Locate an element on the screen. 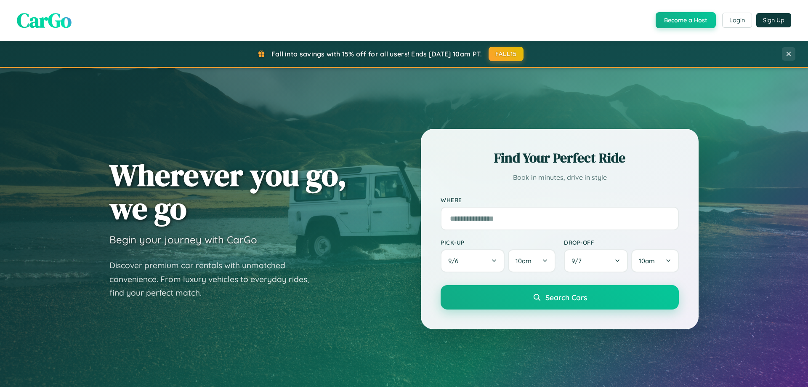 The height and width of the screenshot is (387, 808). span: Search Cars is located at coordinates (566, 297).